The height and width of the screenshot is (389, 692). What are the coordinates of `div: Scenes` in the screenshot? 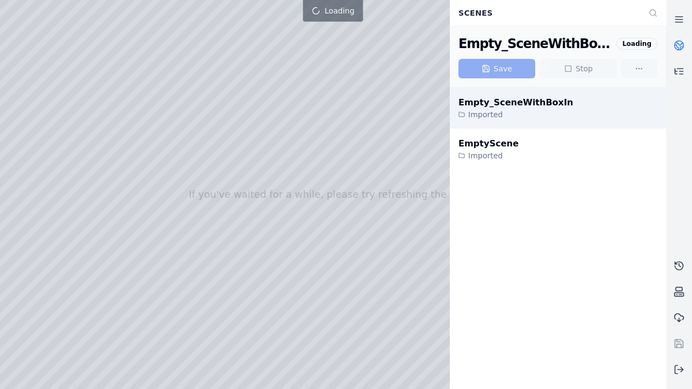 It's located at (547, 13).